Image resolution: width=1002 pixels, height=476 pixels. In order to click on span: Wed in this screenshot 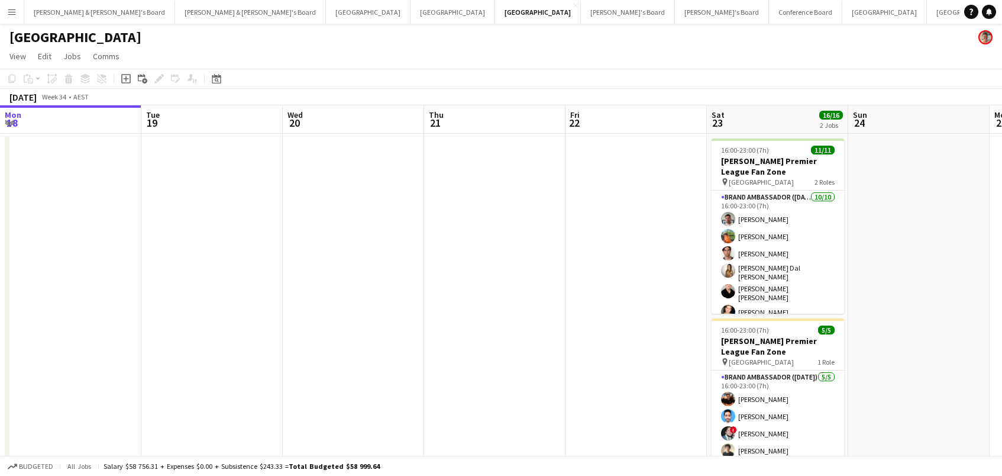, I will do `click(295, 115)`.